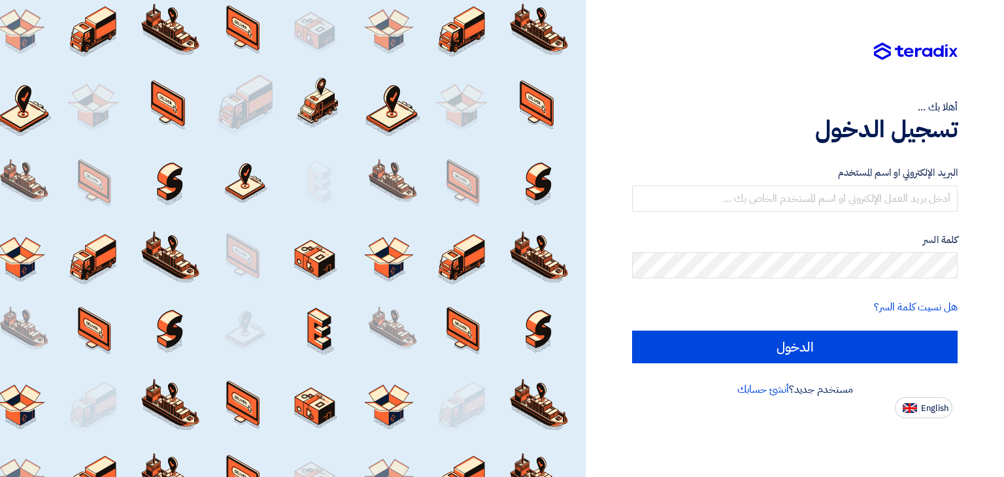 Image resolution: width=1004 pixels, height=477 pixels. What do you see at coordinates (795, 389) in the screenshot?
I see `div: مستخدم جديد؟` at bounding box center [795, 389].